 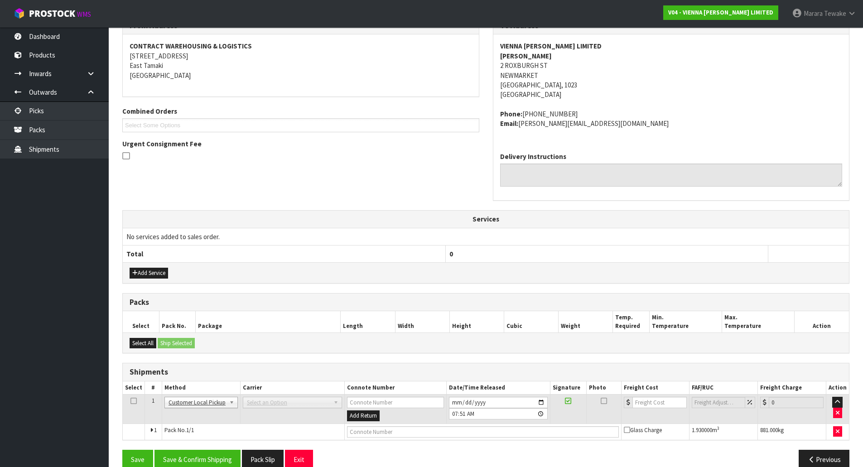 I want to click on label: Delivery Instructions, so click(x=533, y=156).